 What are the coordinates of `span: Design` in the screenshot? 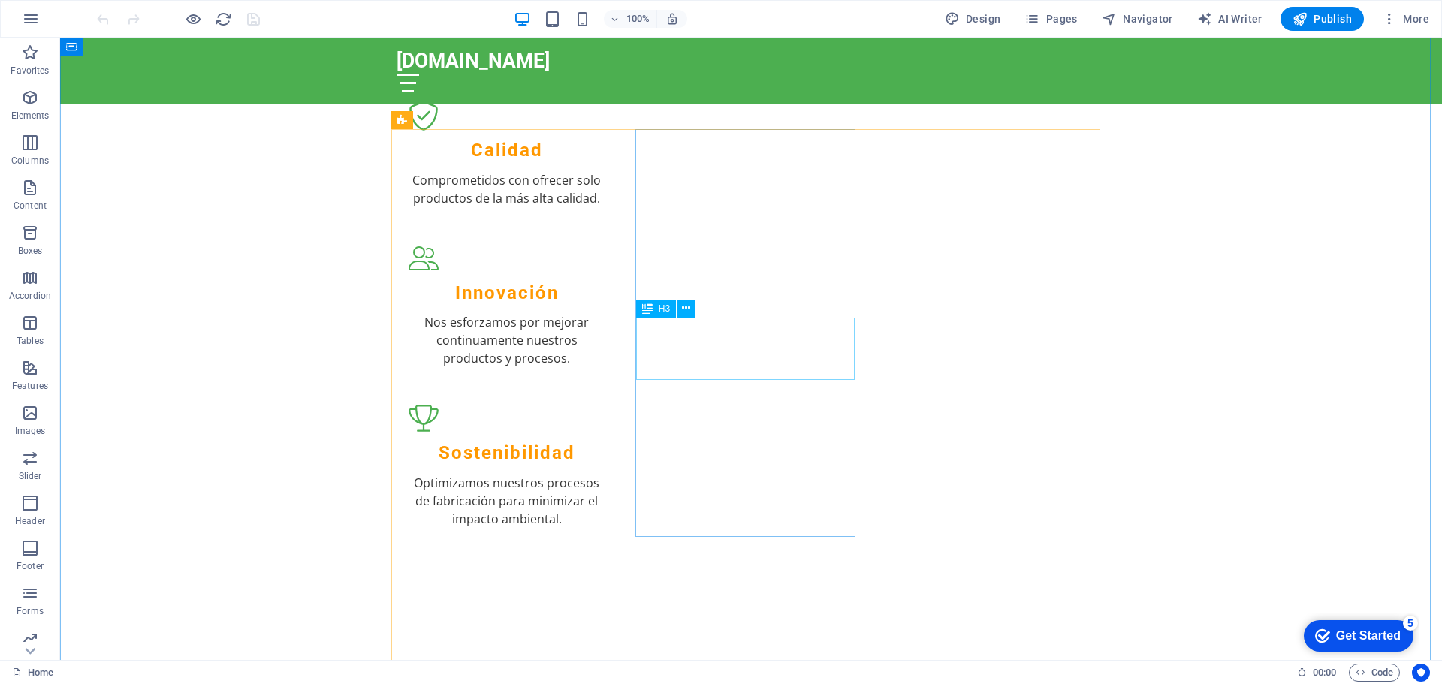 It's located at (973, 19).